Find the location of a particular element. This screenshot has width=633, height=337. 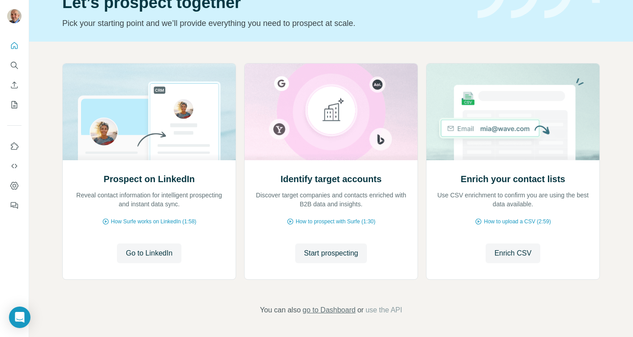

p: Discover target companies and contacts enriched with B2B data and insights. is located at coordinates (331, 200).